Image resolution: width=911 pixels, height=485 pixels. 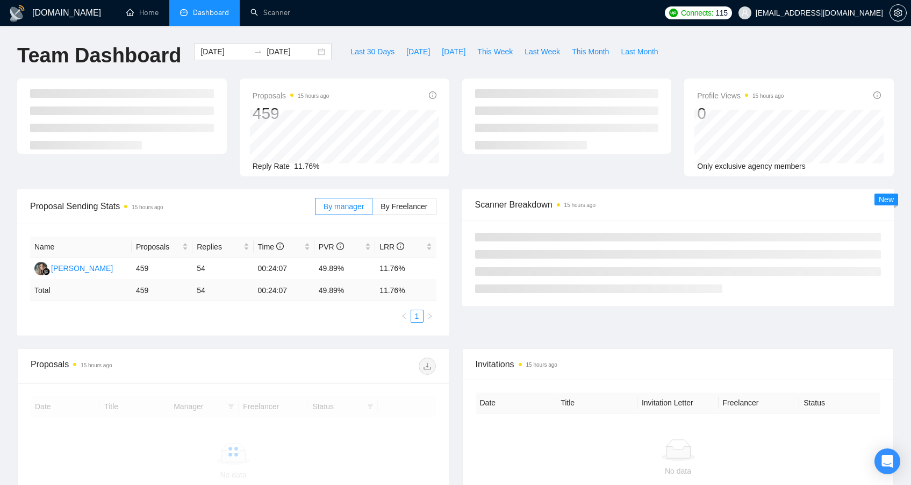 I want to click on span: Profile Views, so click(x=740, y=96).